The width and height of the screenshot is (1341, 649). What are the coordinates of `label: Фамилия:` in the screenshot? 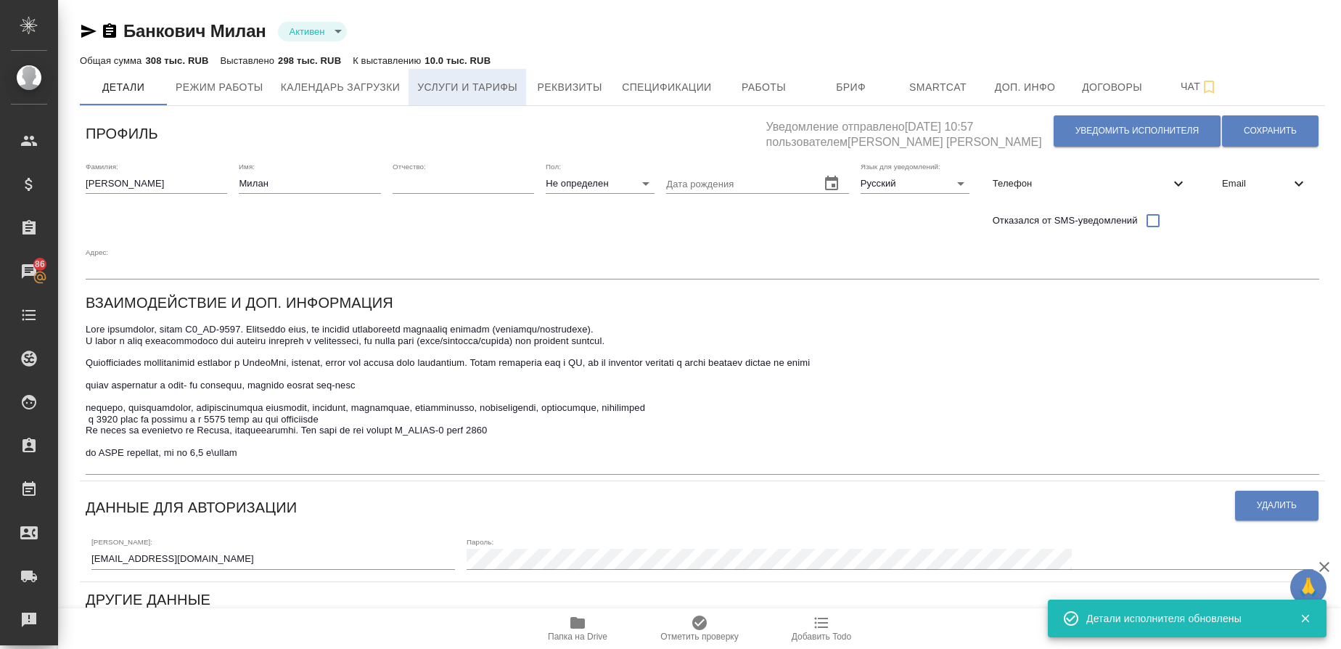 It's located at (102, 166).